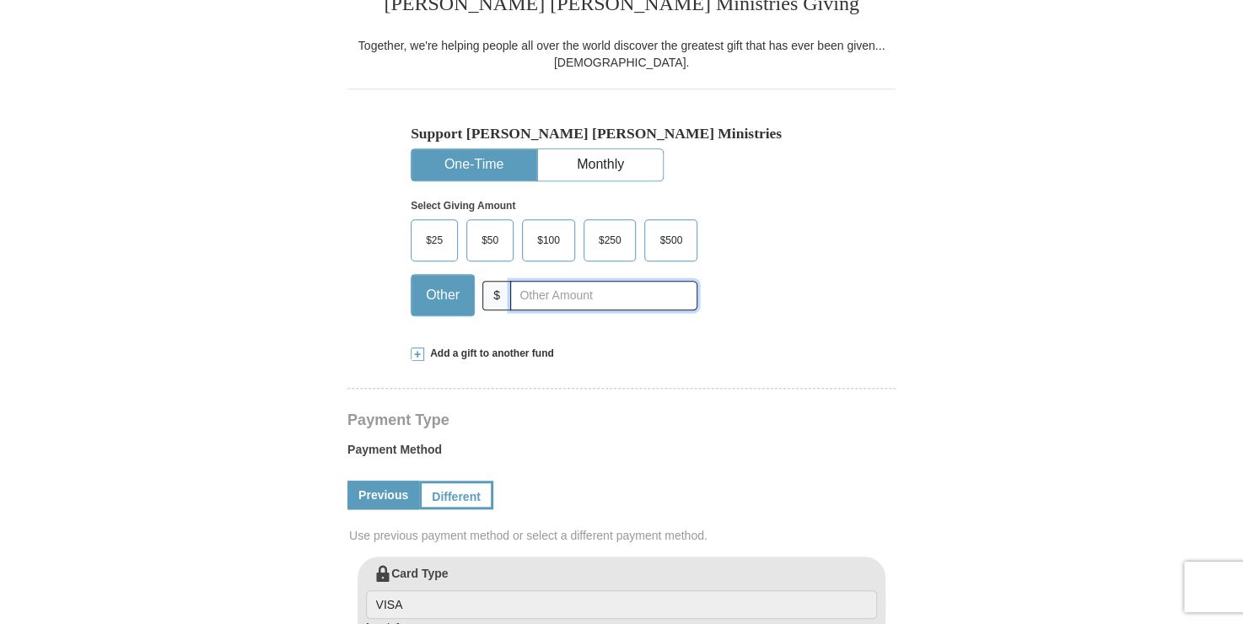  I want to click on span: $50, so click(490, 240).